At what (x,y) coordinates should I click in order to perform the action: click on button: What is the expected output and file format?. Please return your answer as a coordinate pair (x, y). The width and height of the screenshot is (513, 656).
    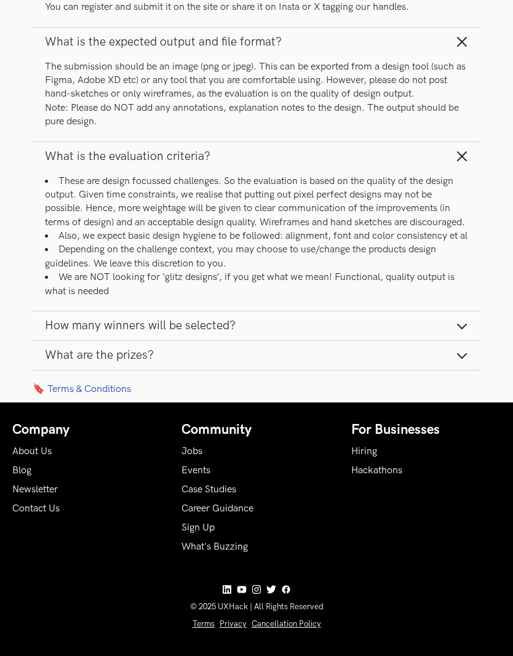
    Looking at the image, I should click on (257, 42).